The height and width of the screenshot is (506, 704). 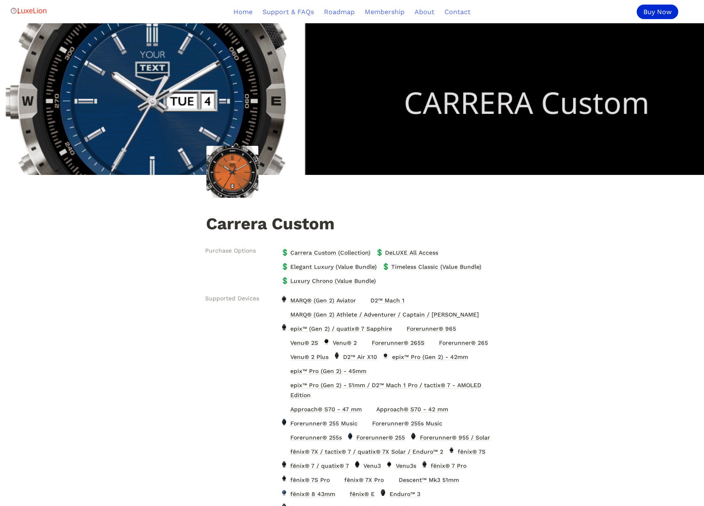 I want to click on img: Forerunner® 255 Music, so click(x=284, y=422).